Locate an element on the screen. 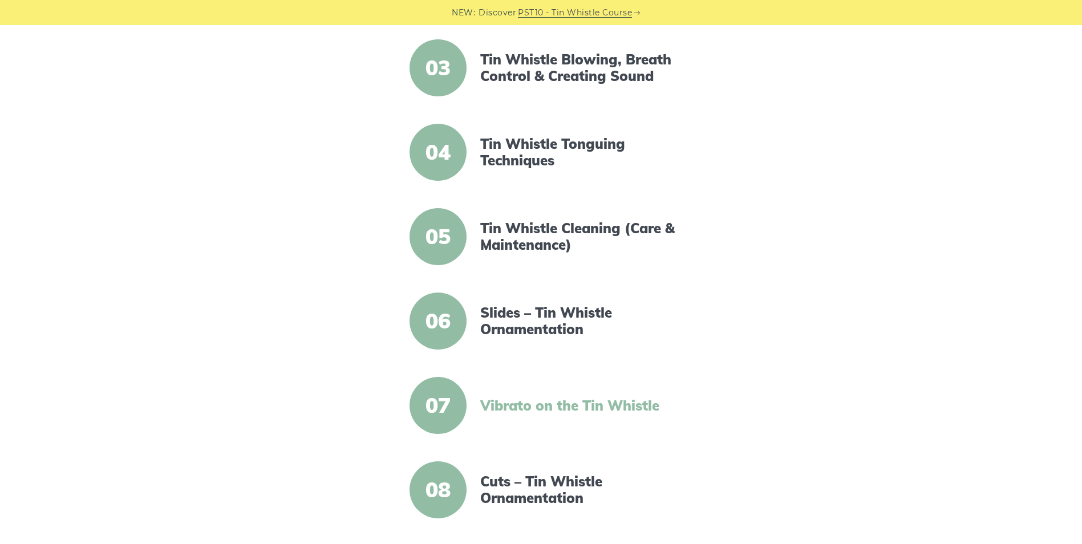 This screenshot has height=544, width=1082. span: 05 is located at coordinates (438, 237).